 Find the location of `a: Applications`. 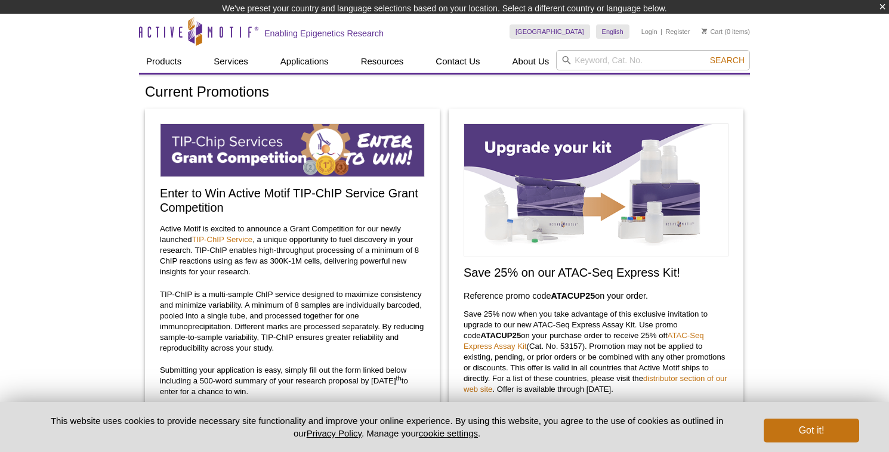

a: Applications is located at coordinates (304, 61).